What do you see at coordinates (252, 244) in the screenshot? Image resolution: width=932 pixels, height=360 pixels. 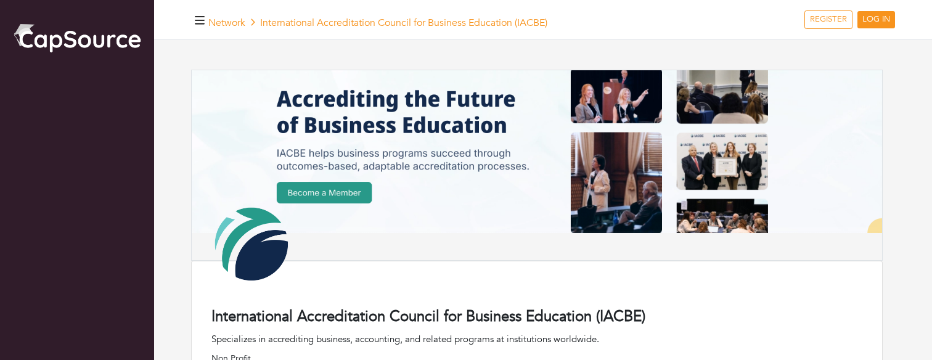 I see `img: IACBELogo.png` at bounding box center [252, 244].